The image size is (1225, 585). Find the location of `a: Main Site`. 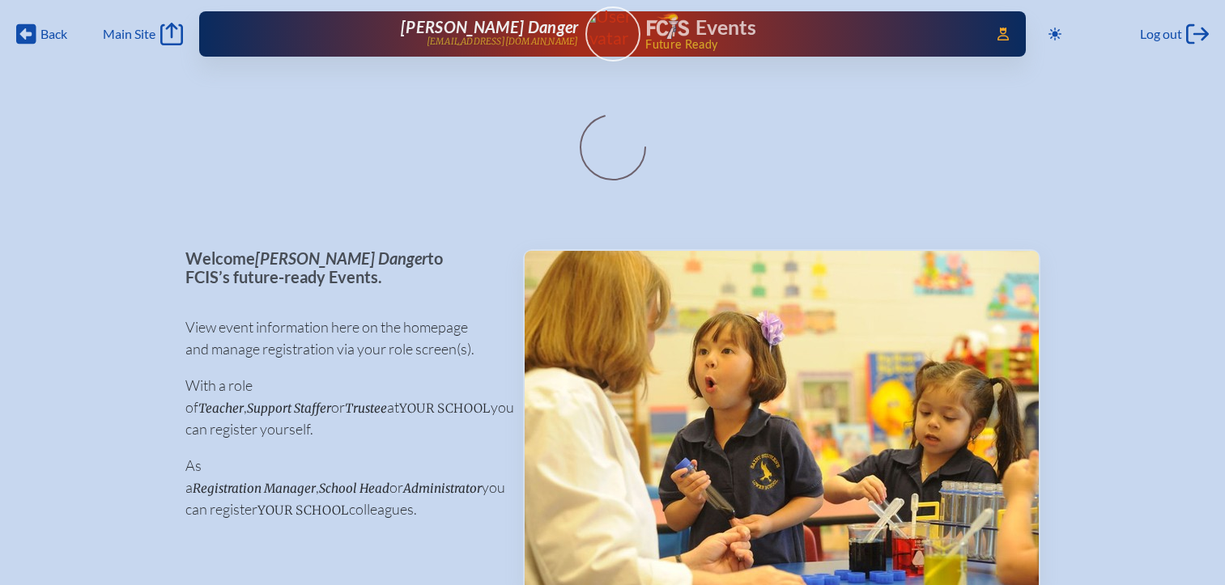

a: Main Site is located at coordinates (142, 34).